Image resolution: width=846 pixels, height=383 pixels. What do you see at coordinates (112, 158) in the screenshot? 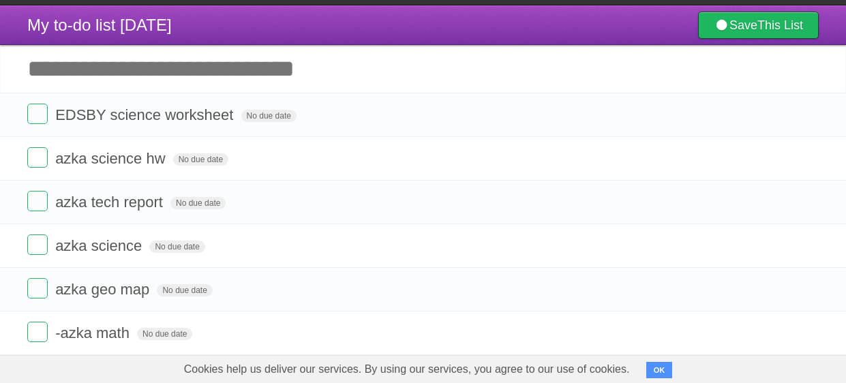
I see `span: azka science hw` at bounding box center [112, 158].